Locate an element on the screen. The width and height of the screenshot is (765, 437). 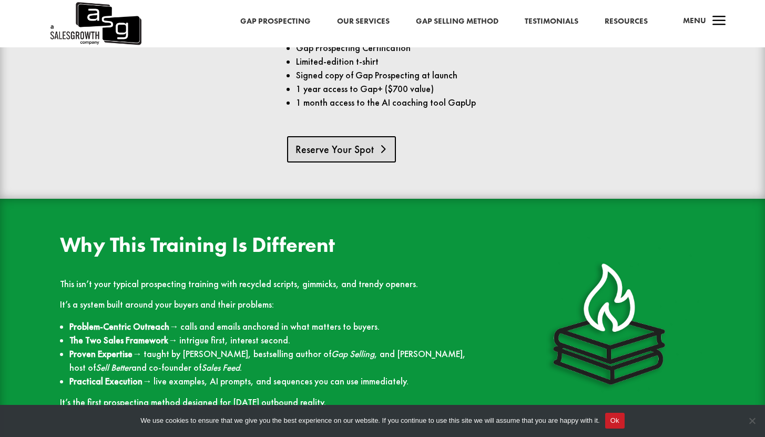
strong: Practical Execution is located at coordinates (106, 381).